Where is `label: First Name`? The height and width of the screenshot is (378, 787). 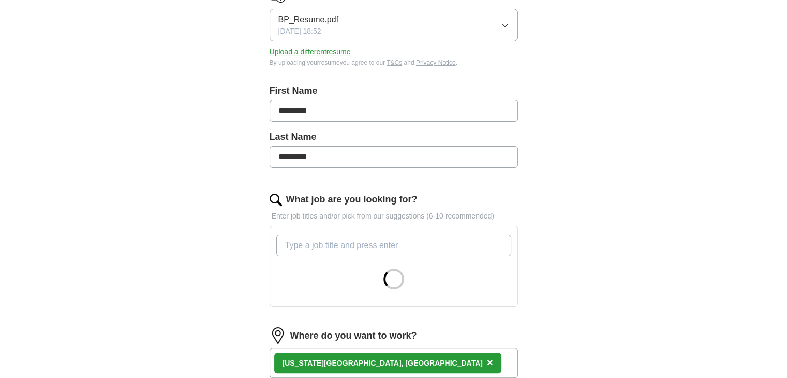 label: First Name is located at coordinates (394, 90).